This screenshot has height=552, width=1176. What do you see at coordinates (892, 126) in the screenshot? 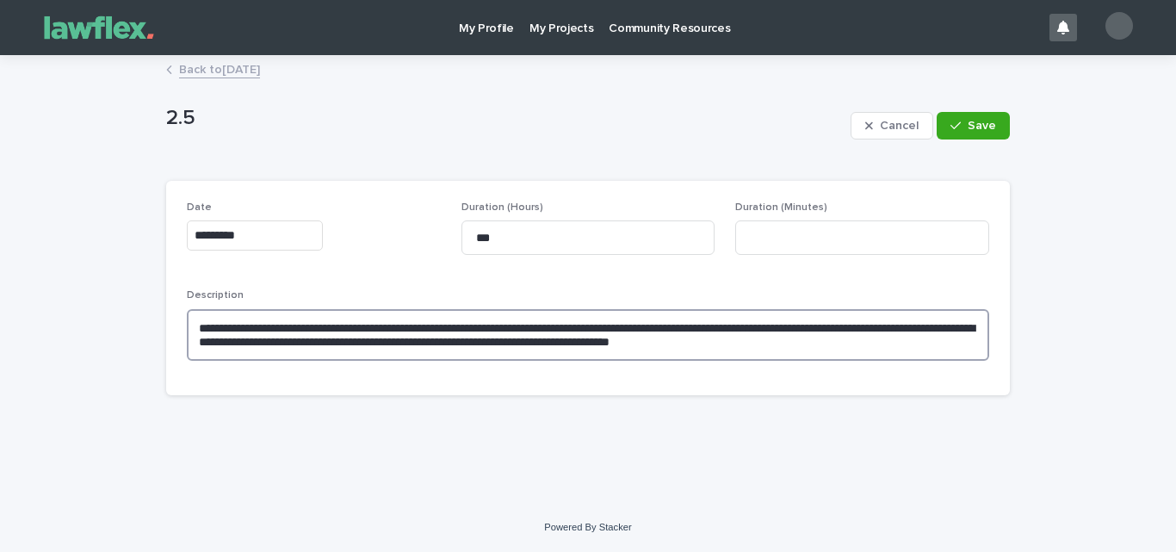
I see `button: Cancel` at bounding box center [892, 126].